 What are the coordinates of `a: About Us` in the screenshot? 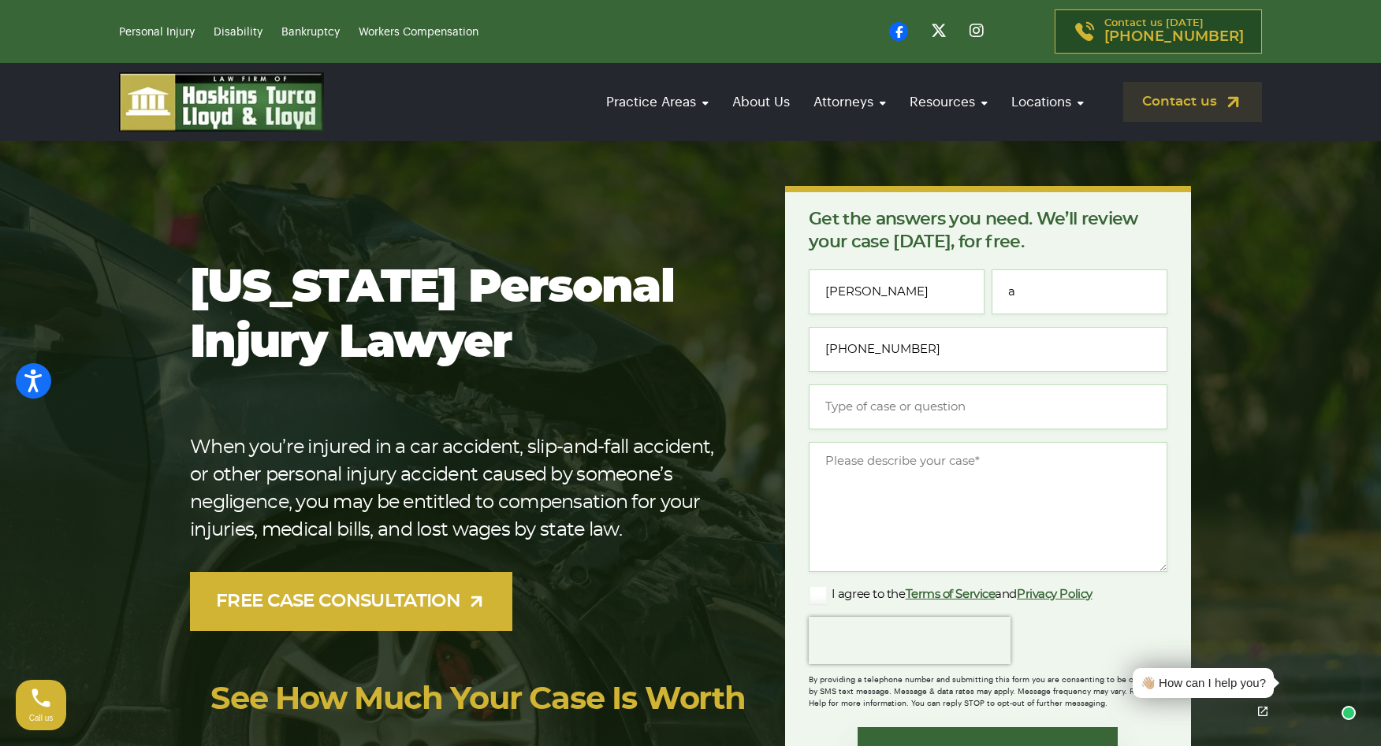 It's located at (761, 102).